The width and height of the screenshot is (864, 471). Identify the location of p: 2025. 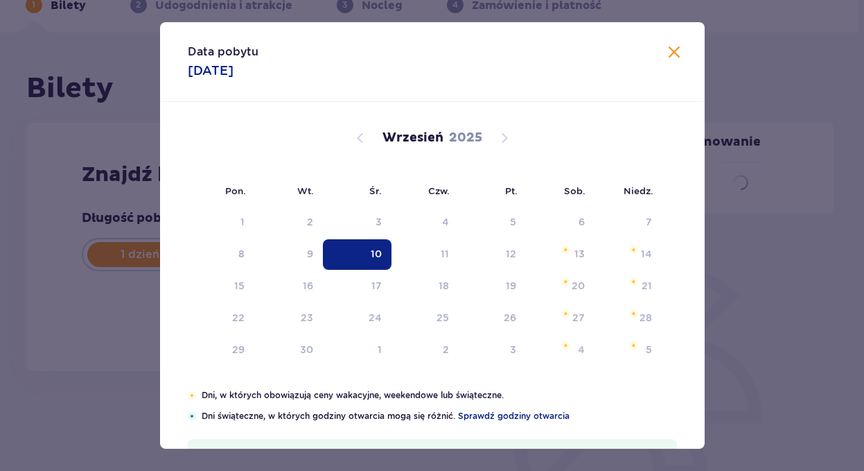
(466, 138).